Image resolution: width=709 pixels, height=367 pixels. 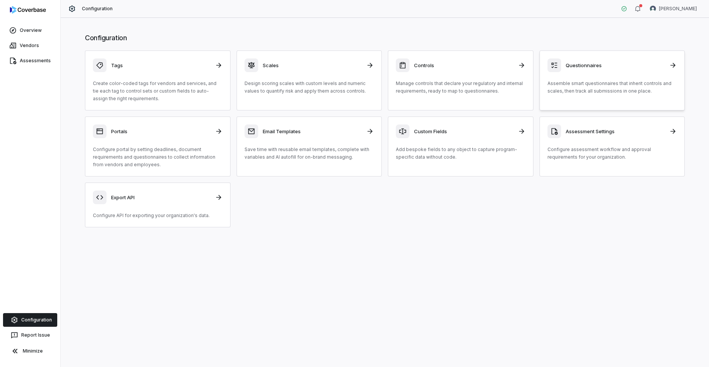 What do you see at coordinates (35, 61) in the screenshot?
I see `span: Assessments` at bounding box center [35, 61].